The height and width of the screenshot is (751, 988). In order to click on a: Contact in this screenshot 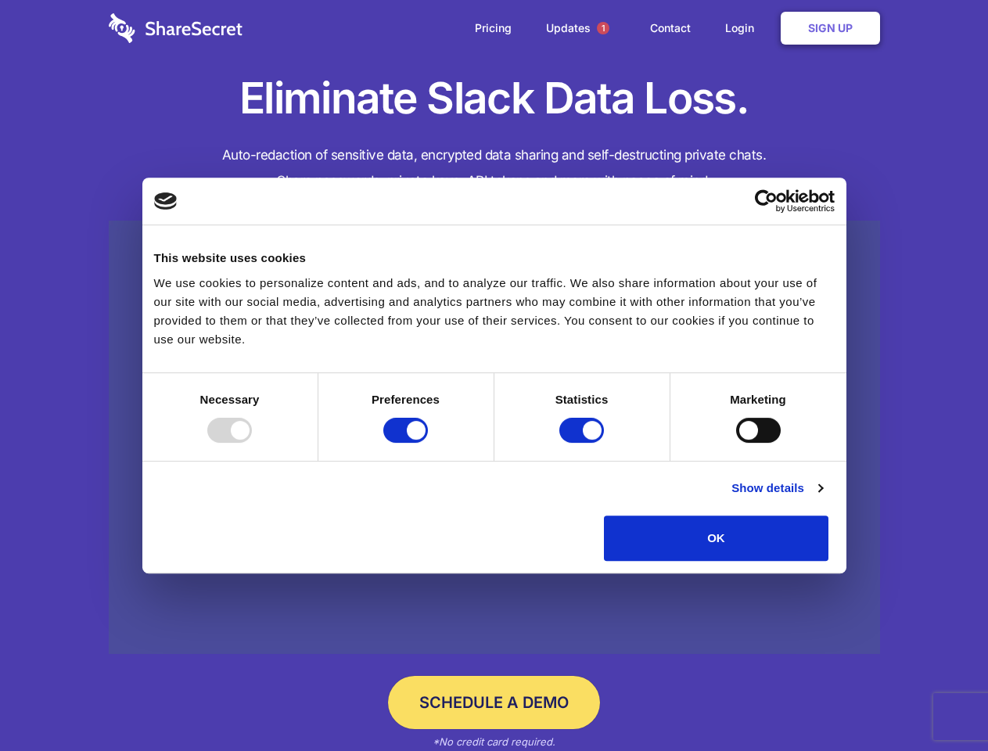, I will do `click(670, 28)`.